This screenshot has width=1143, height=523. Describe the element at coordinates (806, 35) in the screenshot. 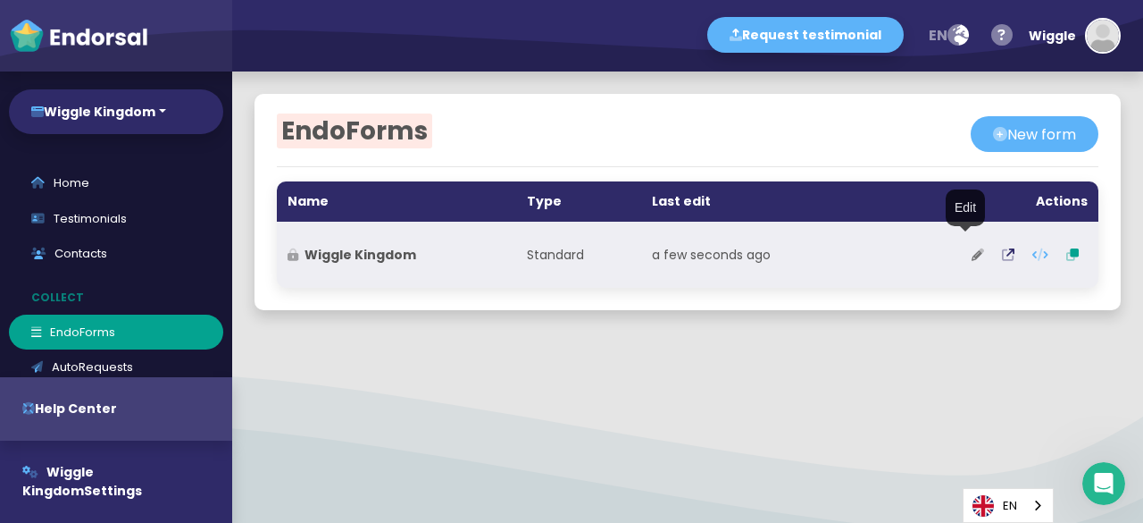

I see `button: Request testimonial` at that location.